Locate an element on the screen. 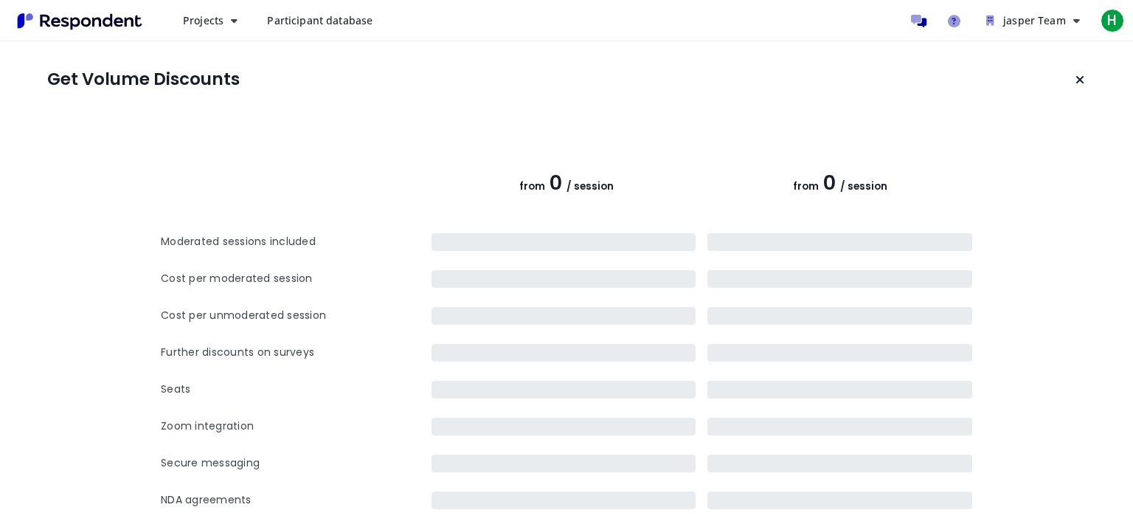 This screenshot has height=527, width=1133. button: Keep current plan is located at coordinates (1080, 80).